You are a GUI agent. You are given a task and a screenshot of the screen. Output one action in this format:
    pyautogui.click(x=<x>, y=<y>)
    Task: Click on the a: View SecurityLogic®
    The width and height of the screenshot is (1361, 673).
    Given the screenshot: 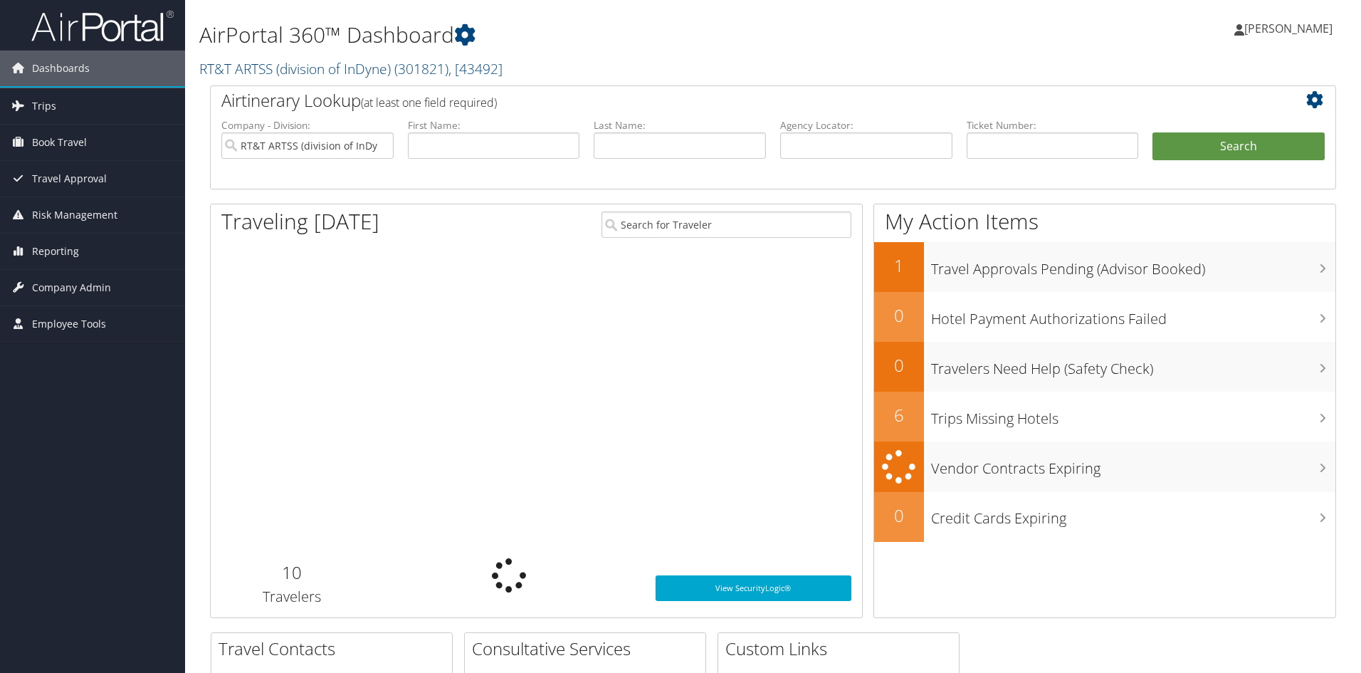 What is the action you would take?
    pyautogui.click(x=753, y=588)
    